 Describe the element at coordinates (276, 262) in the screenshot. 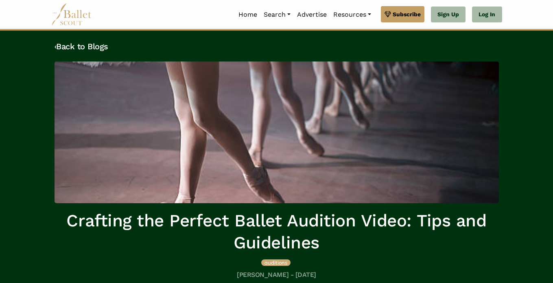

I see `a: auditions` at that location.